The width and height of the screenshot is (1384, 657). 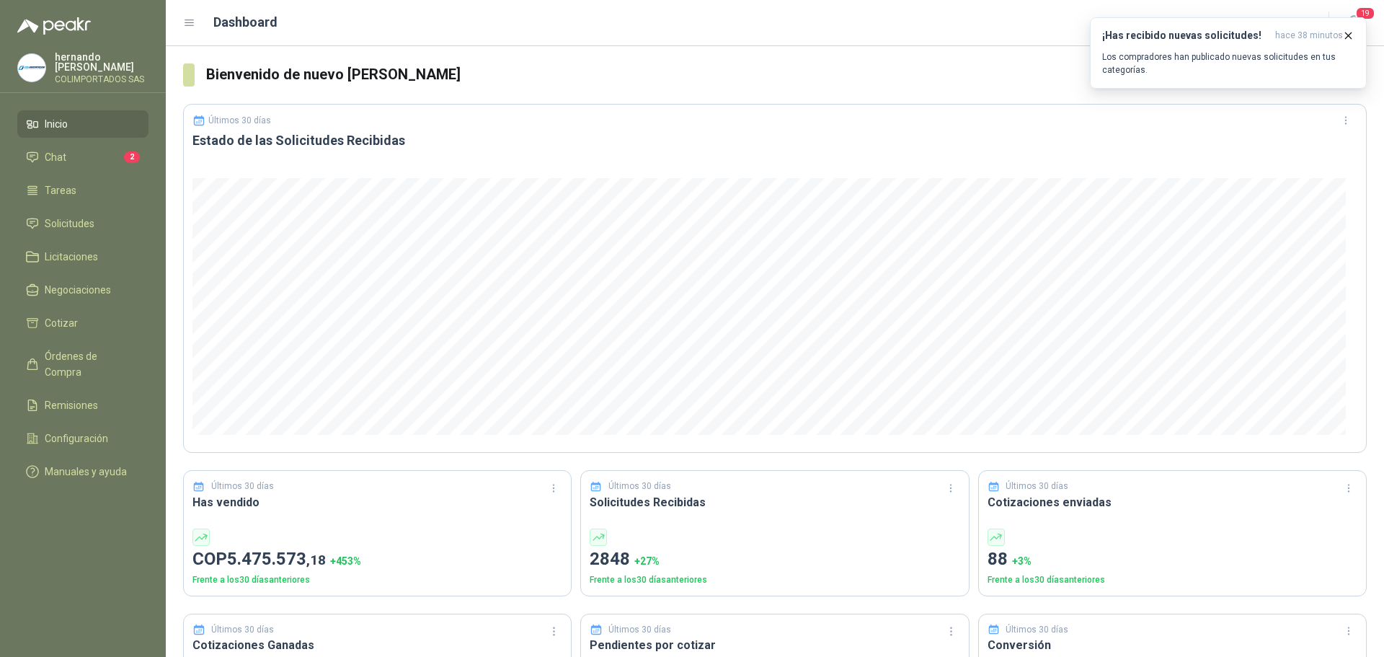 I want to click on h1: Dashboard, so click(x=245, y=22).